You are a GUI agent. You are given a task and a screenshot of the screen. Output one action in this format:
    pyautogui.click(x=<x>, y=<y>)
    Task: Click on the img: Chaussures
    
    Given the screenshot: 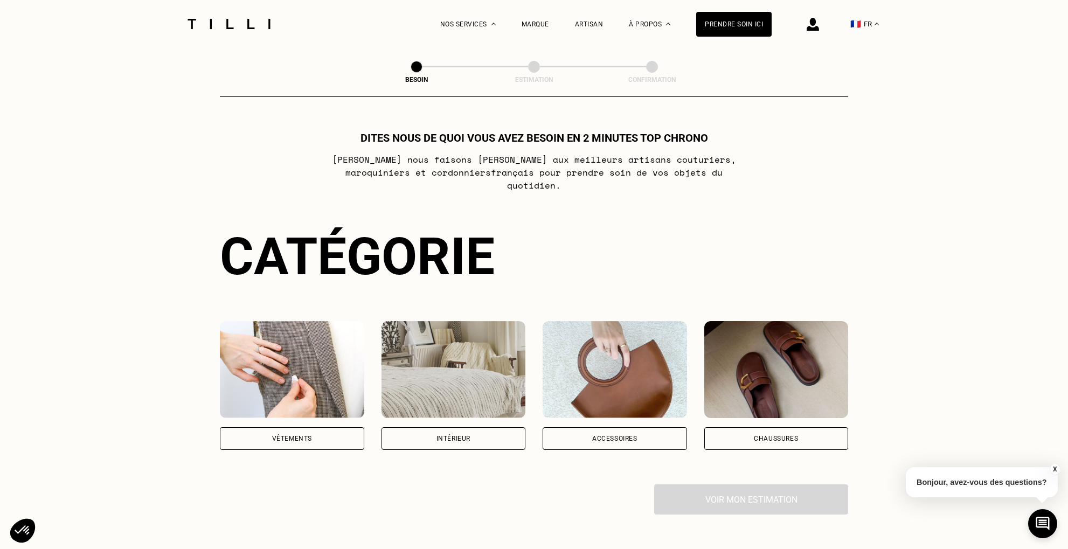 What is the action you would take?
    pyautogui.click(x=776, y=370)
    